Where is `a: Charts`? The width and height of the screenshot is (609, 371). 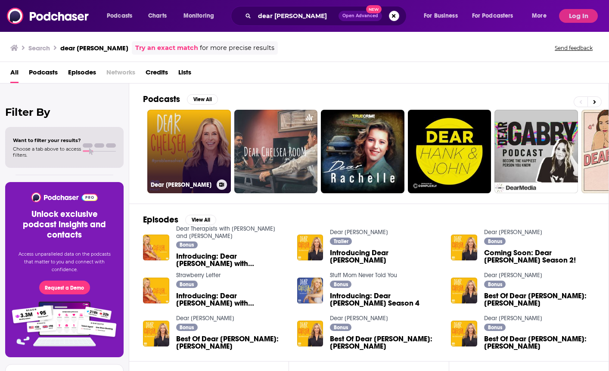
a: Charts is located at coordinates (157, 16).